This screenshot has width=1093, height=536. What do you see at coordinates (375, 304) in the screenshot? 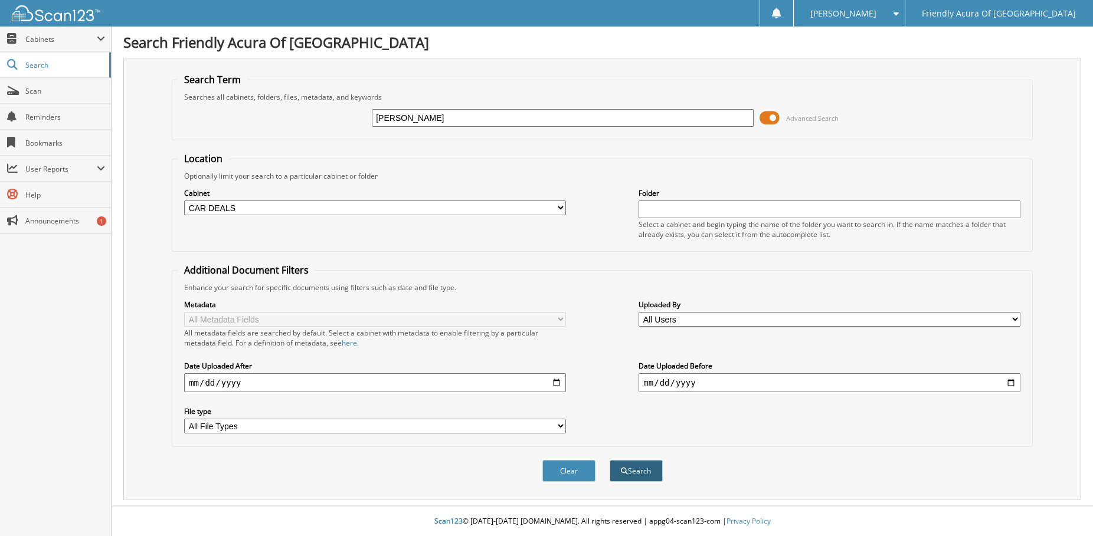
I see `label: Metadata` at bounding box center [375, 304].